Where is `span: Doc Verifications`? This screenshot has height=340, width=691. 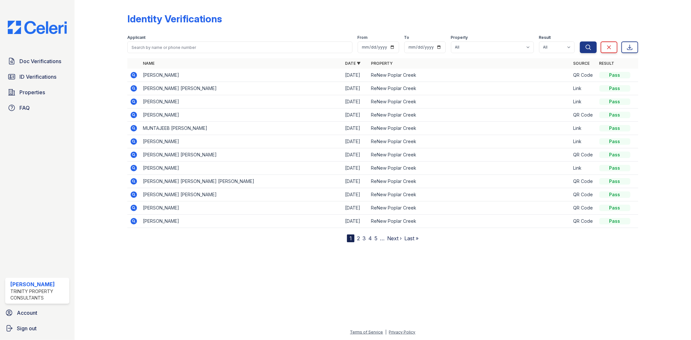
span: Doc Verifications is located at coordinates (40, 61).